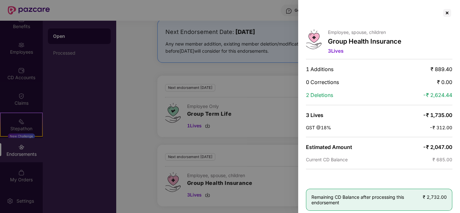 Image resolution: width=460 pixels, height=213 pixels. What do you see at coordinates (367, 200) in the screenshot?
I see `span: Remaining CD Balance after processing this endorsement` at bounding box center [367, 200].